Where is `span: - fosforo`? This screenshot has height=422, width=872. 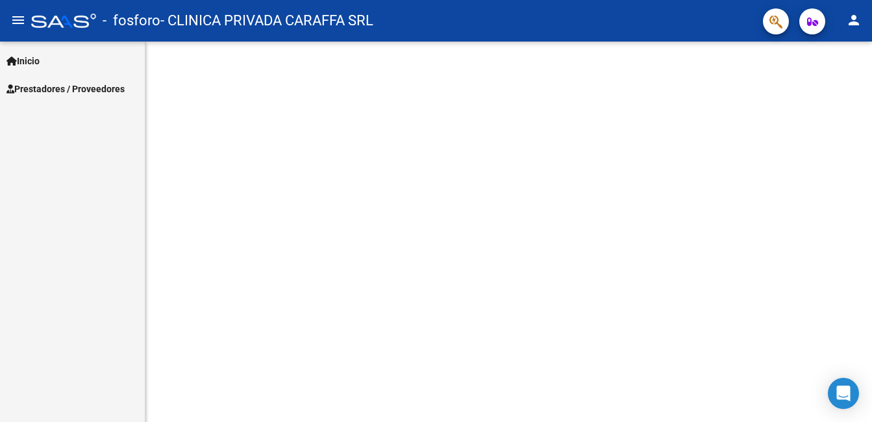 span: - fosforo is located at coordinates (131, 21).